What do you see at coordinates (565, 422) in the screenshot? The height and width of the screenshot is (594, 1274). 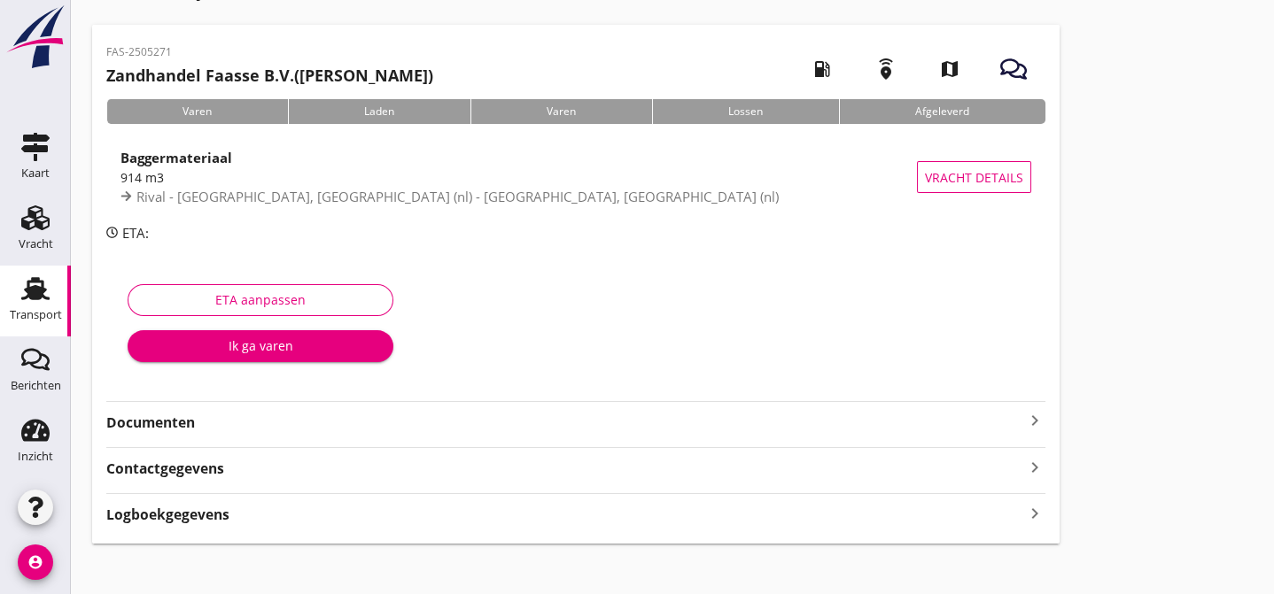 I see `strong: Documenten` at bounding box center [565, 422].